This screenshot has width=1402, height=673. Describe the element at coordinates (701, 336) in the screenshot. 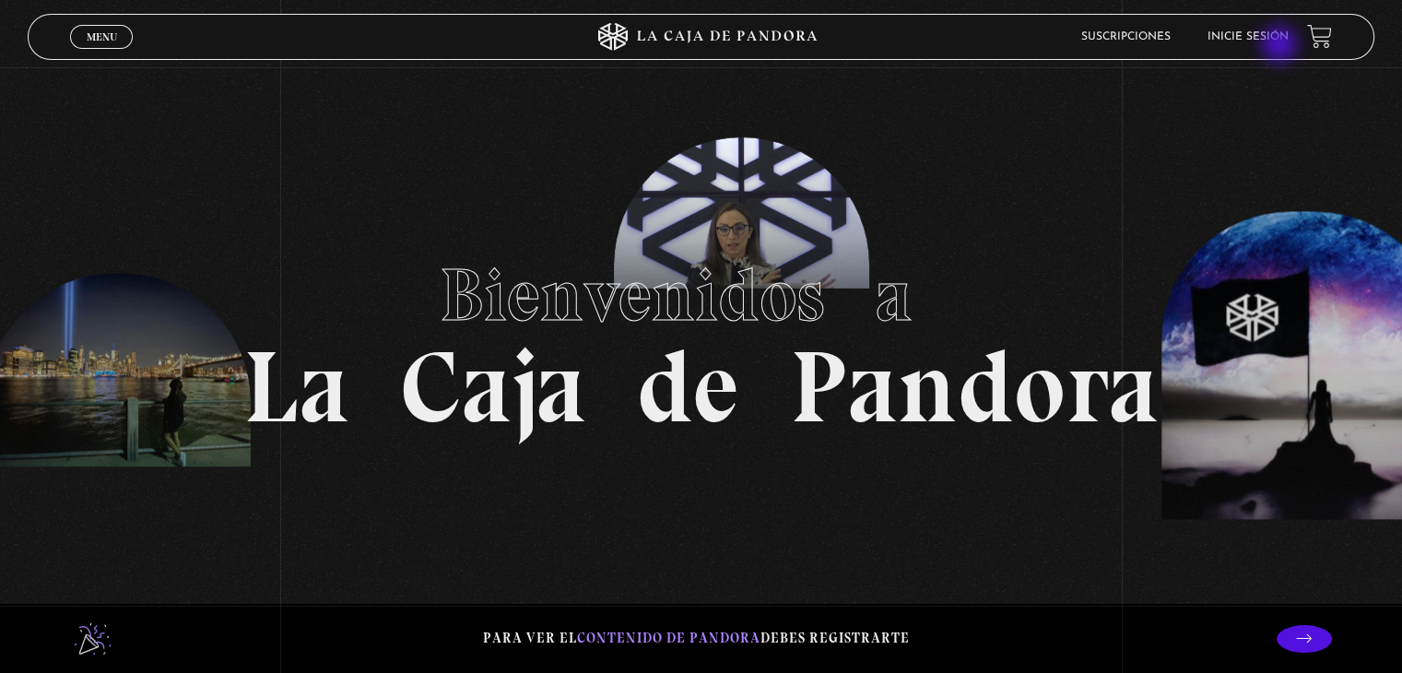

I see `h1: La Caja de Pandora` at that location.